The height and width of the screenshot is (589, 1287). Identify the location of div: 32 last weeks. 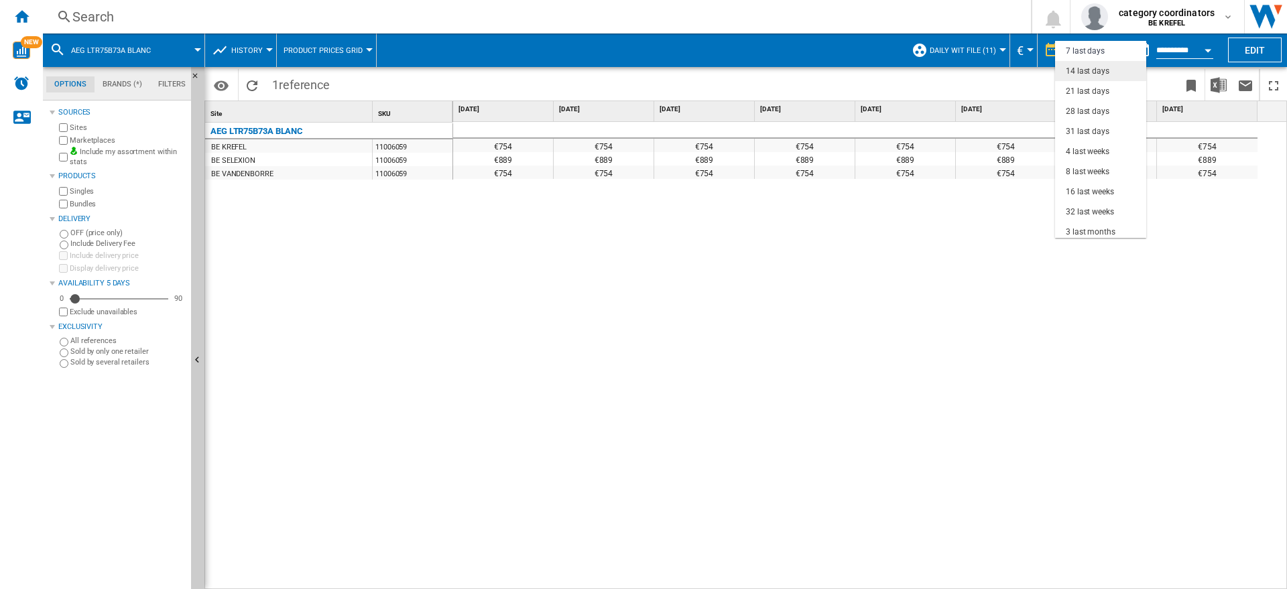
(1090, 212).